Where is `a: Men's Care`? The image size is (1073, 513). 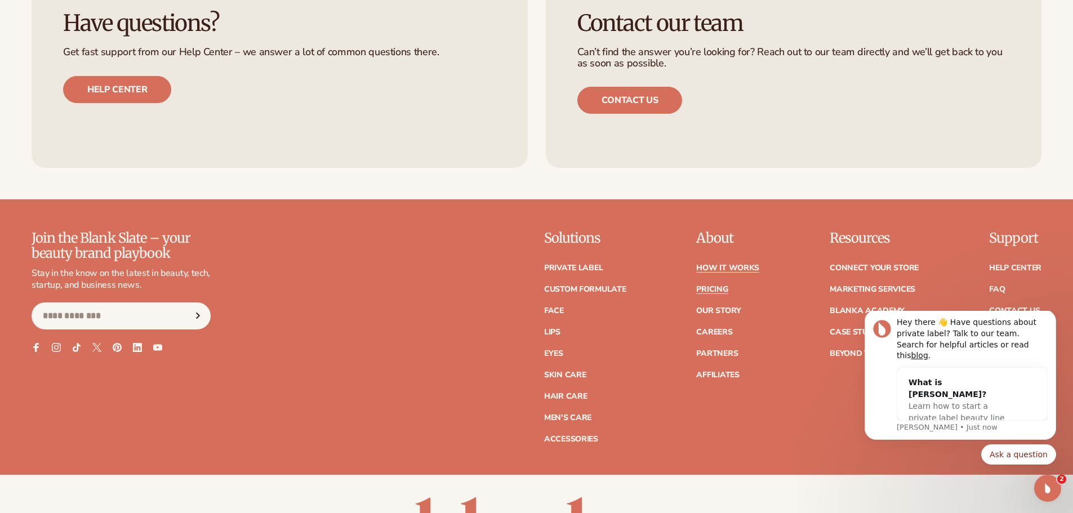
a: Men's Care is located at coordinates (568, 418).